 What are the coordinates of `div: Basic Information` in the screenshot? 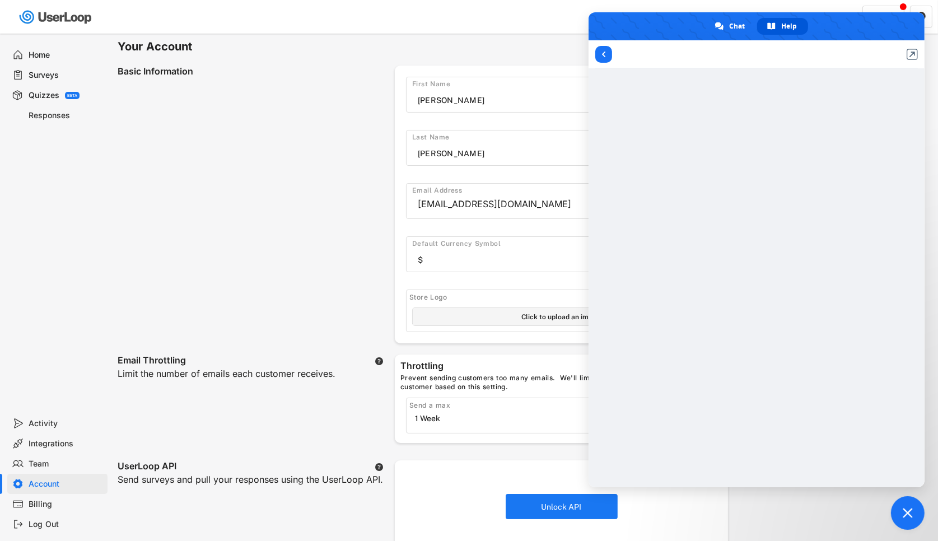 It's located at (256, 72).